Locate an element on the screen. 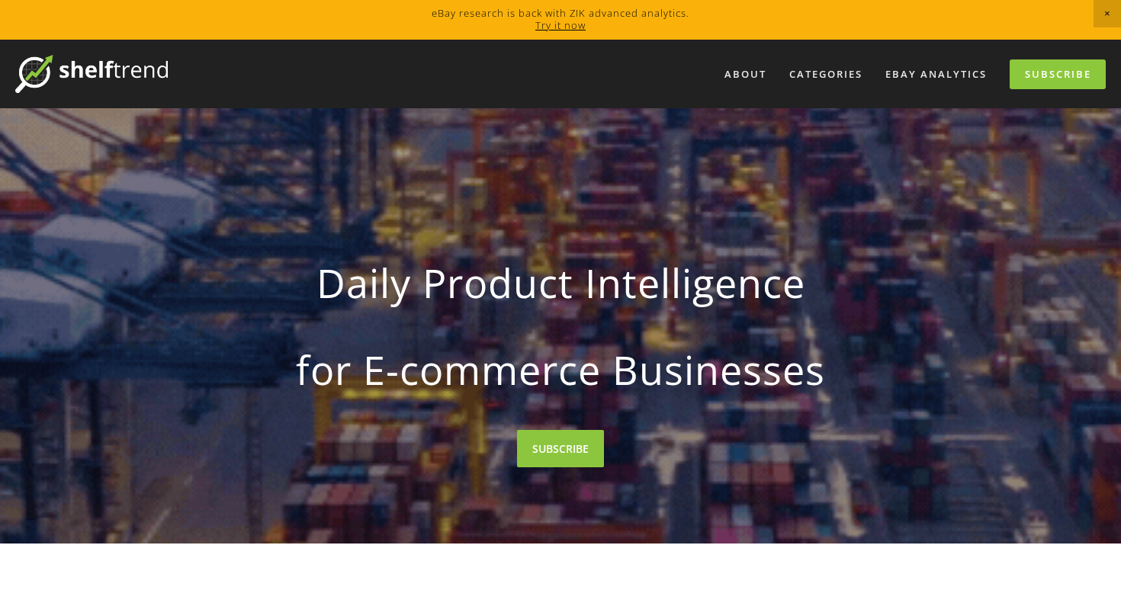  strong: for E-commerce Businesses is located at coordinates (561, 370).